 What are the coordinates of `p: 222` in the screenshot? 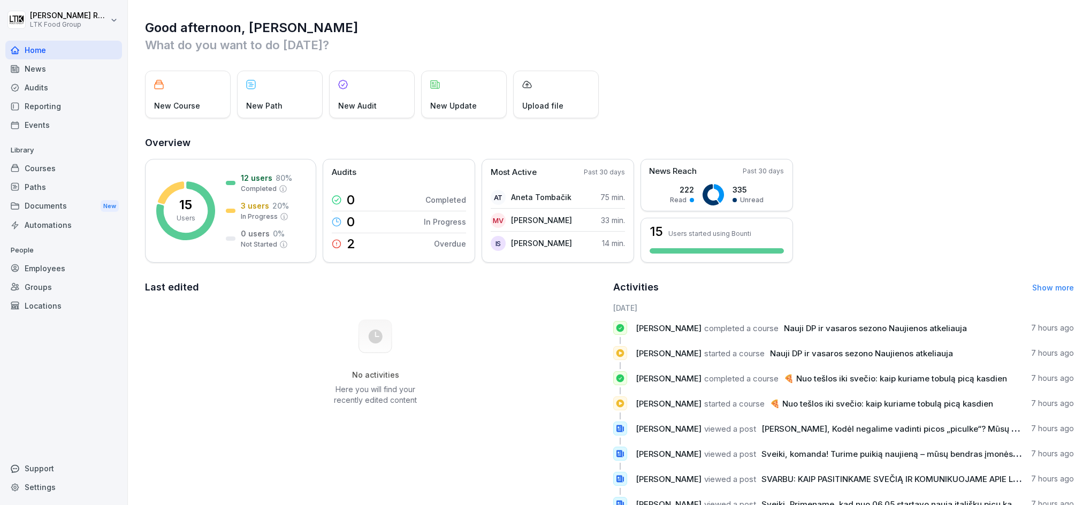 It's located at (682, 189).